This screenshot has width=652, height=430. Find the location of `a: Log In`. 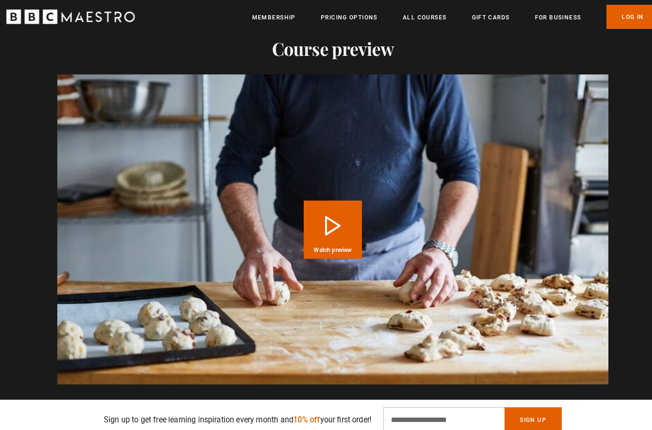

a: Log In is located at coordinates (619, 17).